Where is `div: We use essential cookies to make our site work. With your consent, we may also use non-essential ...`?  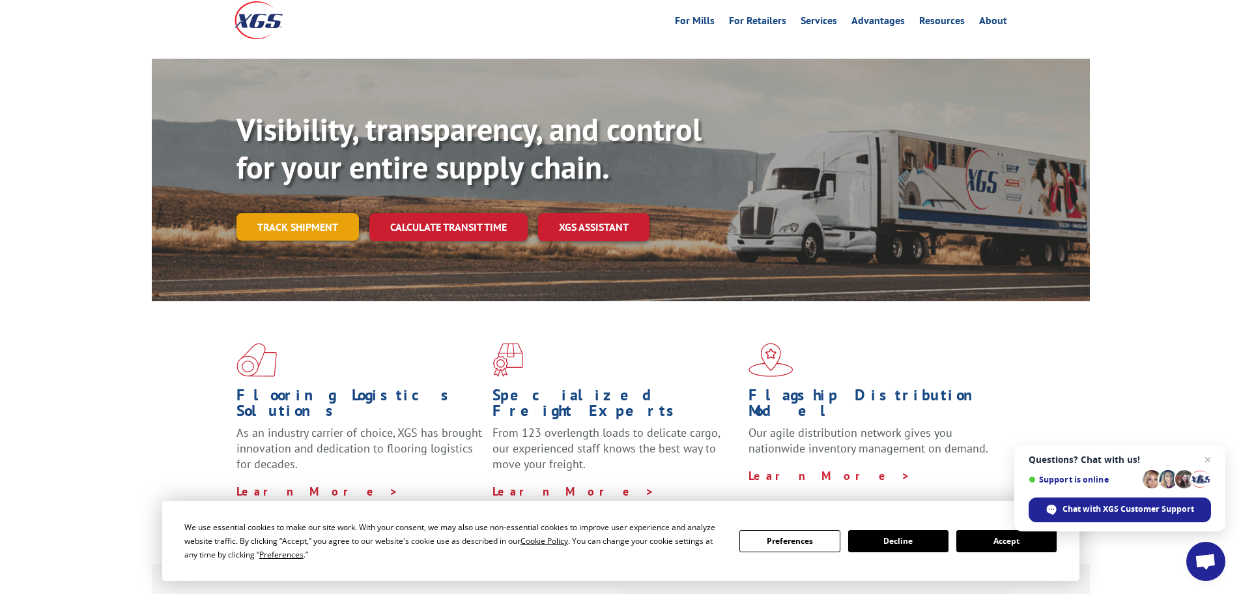 div: We use essential cookies to make our site work. With your consent, we may also use non-essential ... is located at coordinates (454, 540).